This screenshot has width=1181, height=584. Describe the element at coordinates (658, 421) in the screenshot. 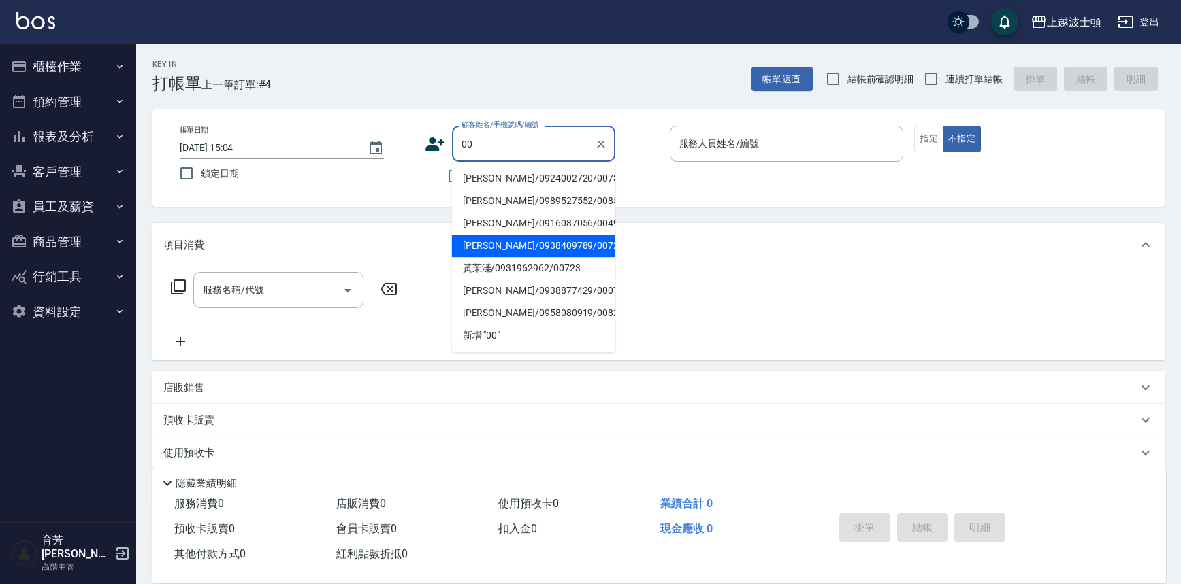

I see `div: 預收卡販賣` at that location.